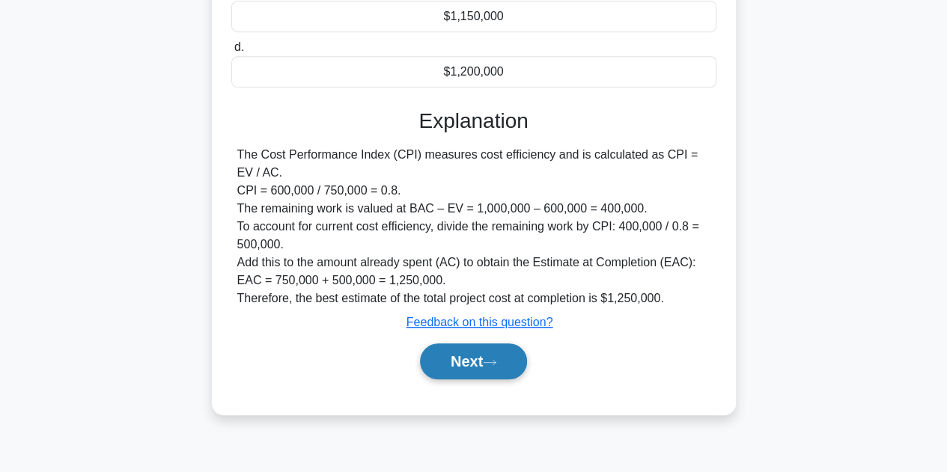 The width and height of the screenshot is (947, 472). I want to click on span: d., so click(239, 46).